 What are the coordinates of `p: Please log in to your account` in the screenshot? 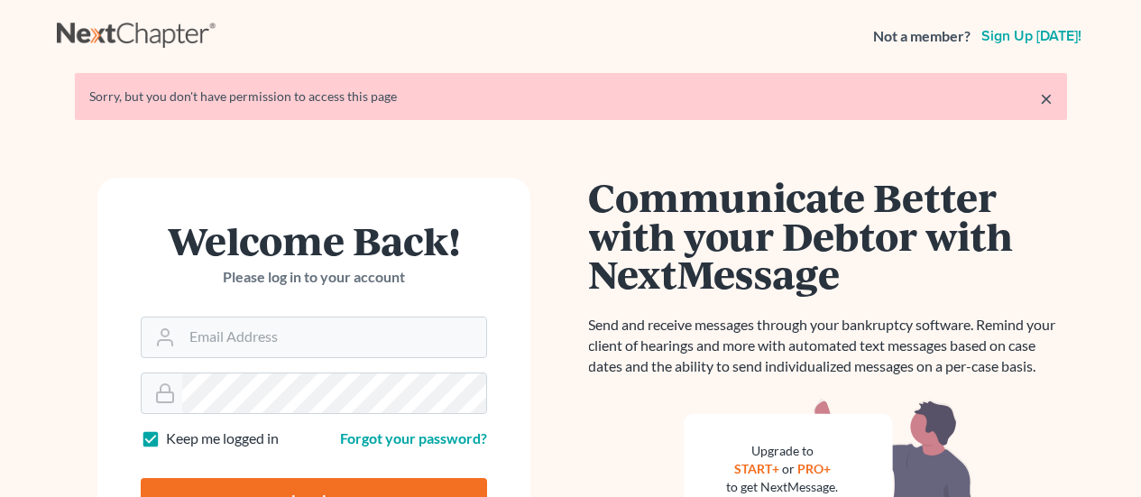 It's located at (314, 277).